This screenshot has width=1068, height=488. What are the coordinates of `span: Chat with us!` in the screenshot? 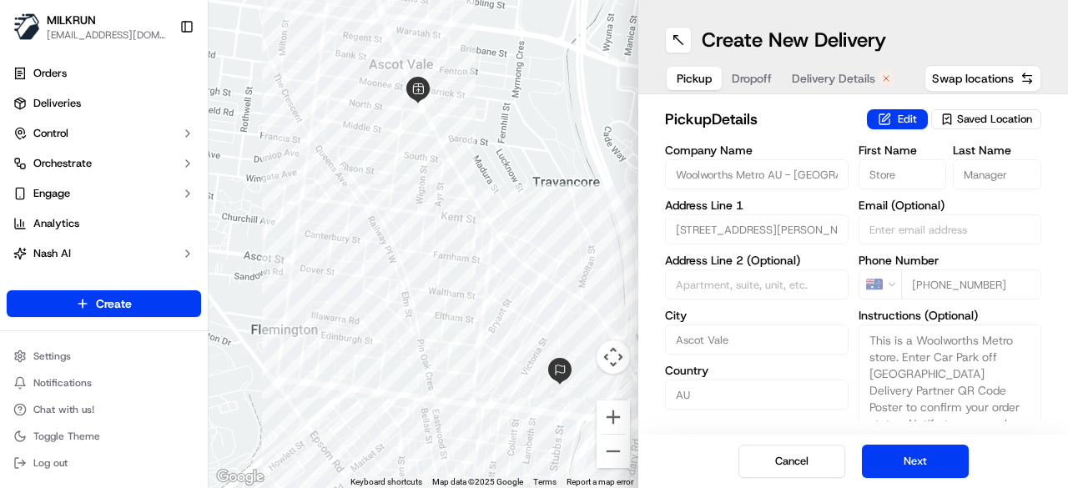 It's located at (63, 410).